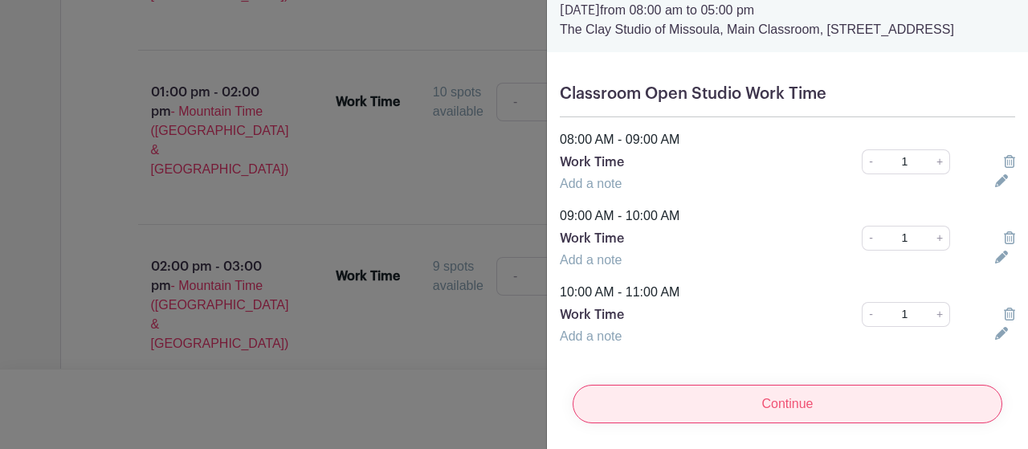 This screenshot has width=1028, height=449. What do you see at coordinates (787, 140) in the screenshot?
I see `div: 08:00 AM - 09:00 AM` at bounding box center [787, 140].